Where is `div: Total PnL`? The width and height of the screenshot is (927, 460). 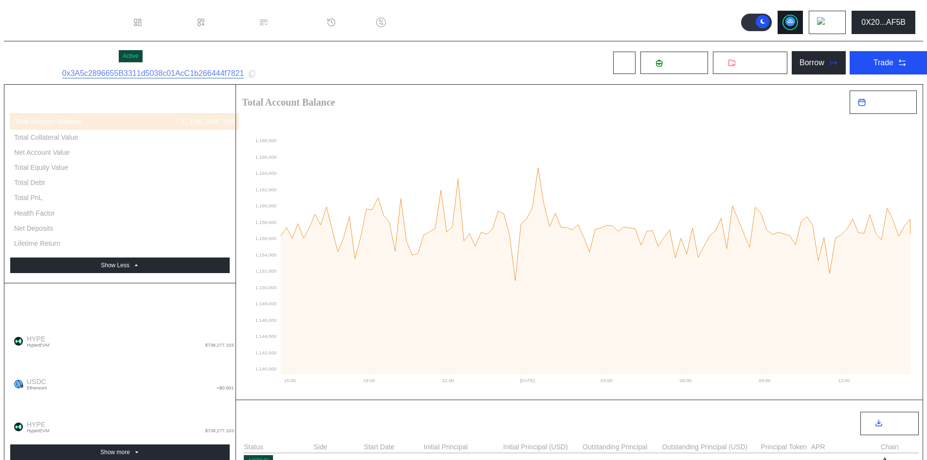
div: Total PnL is located at coordinates (28, 198).